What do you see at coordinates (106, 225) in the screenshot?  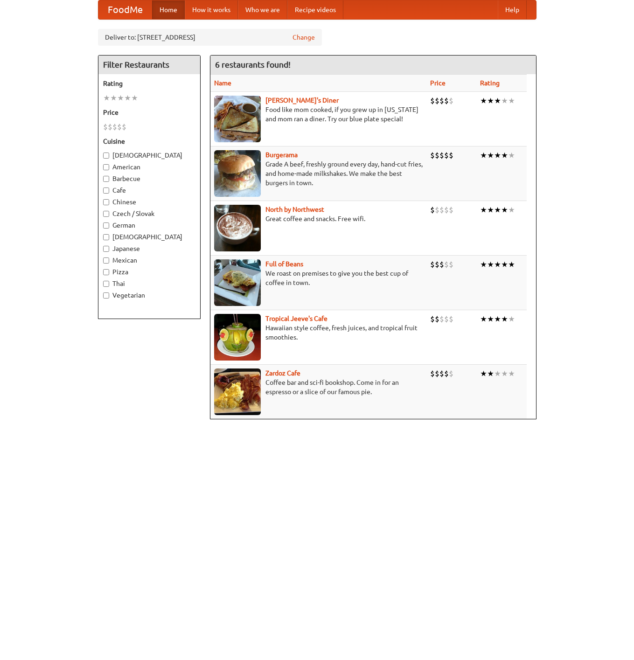 I see `input: German` at bounding box center [106, 225].